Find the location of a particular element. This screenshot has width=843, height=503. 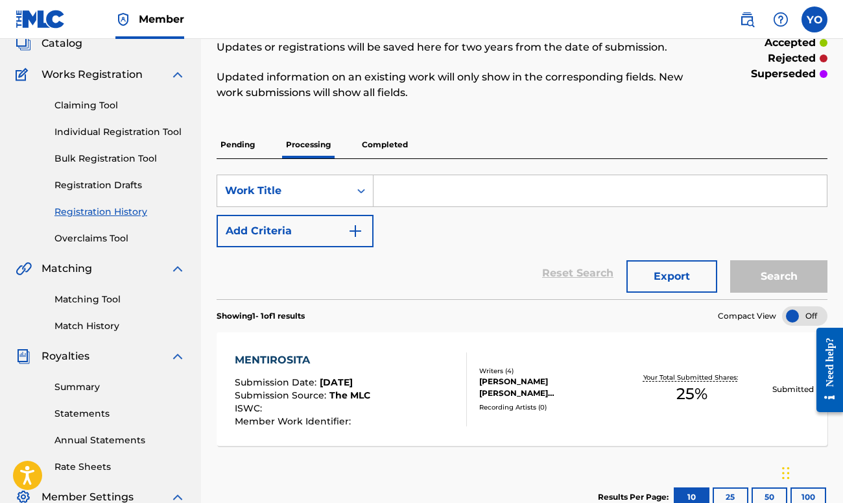

a: Claiming Tool is located at coordinates (120, 105).